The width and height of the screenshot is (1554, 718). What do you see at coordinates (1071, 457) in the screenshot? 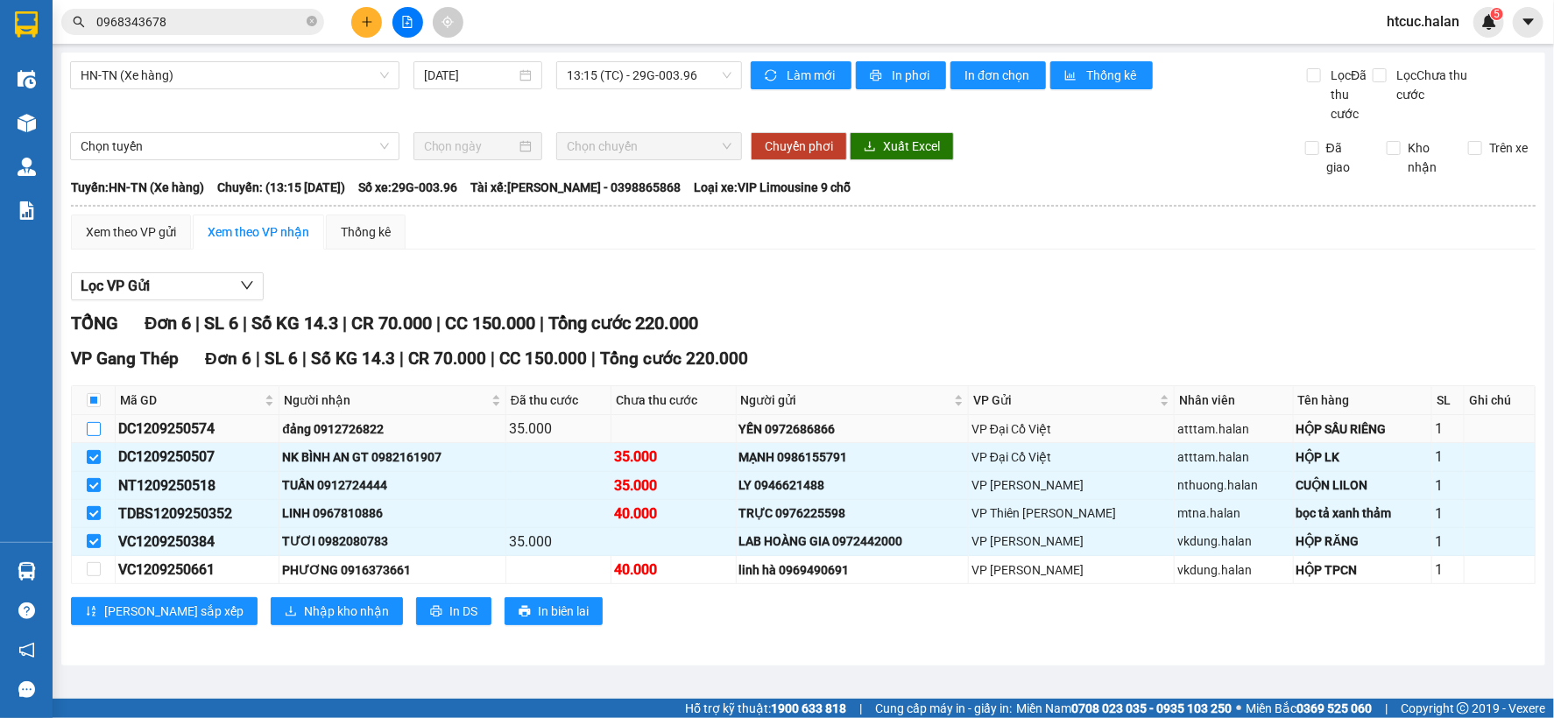
I see `div: VP Đại Cồ Việt` at bounding box center [1071, 457].